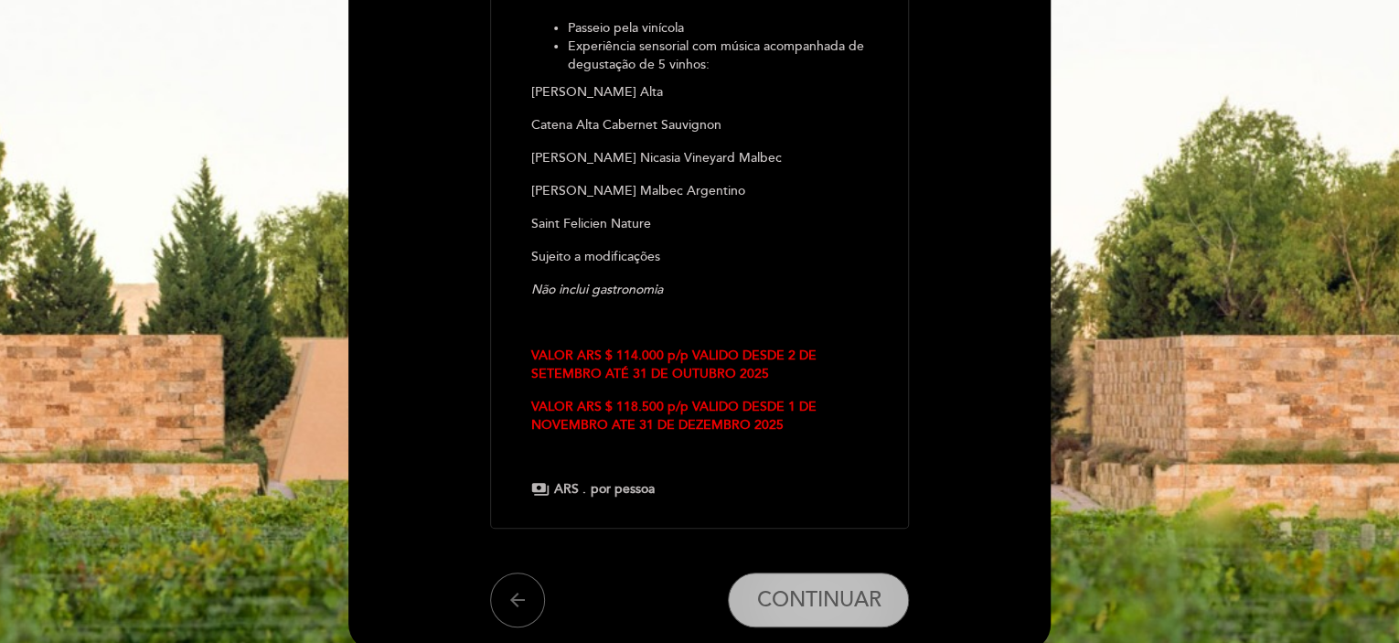 This screenshot has height=643, width=1399. Describe the element at coordinates (717, 28) in the screenshot. I see `li: Passeio pela vinícola` at that location.